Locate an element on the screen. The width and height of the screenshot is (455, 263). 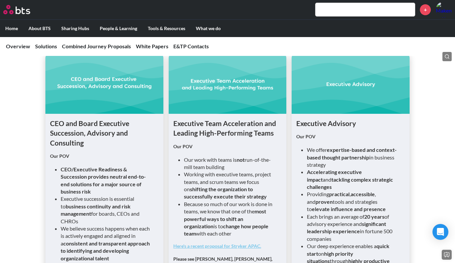
a: Go home is located at coordinates (23, 10).